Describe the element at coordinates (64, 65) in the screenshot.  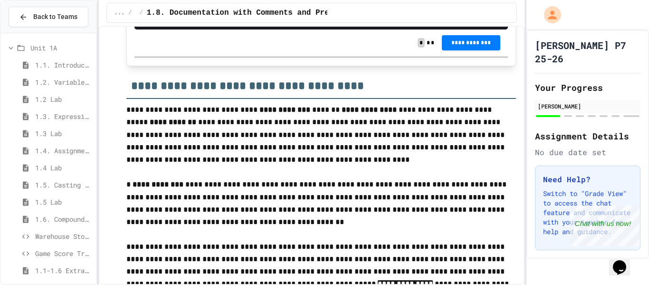
I see `span: 1.1. Introduction to Algorithms, Programming, and Compilers` at that location.